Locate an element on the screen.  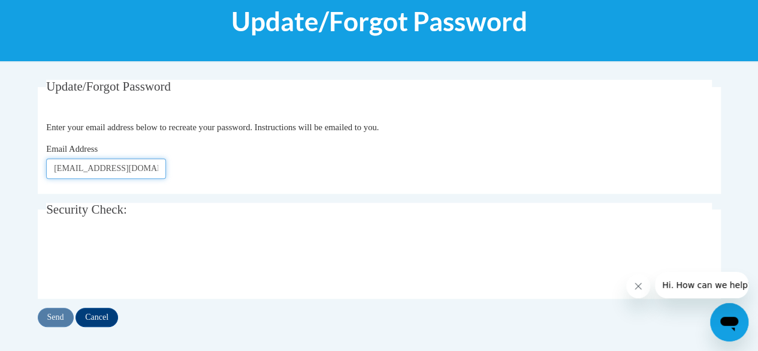
input: Cancel is located at coordinates (96, 317).